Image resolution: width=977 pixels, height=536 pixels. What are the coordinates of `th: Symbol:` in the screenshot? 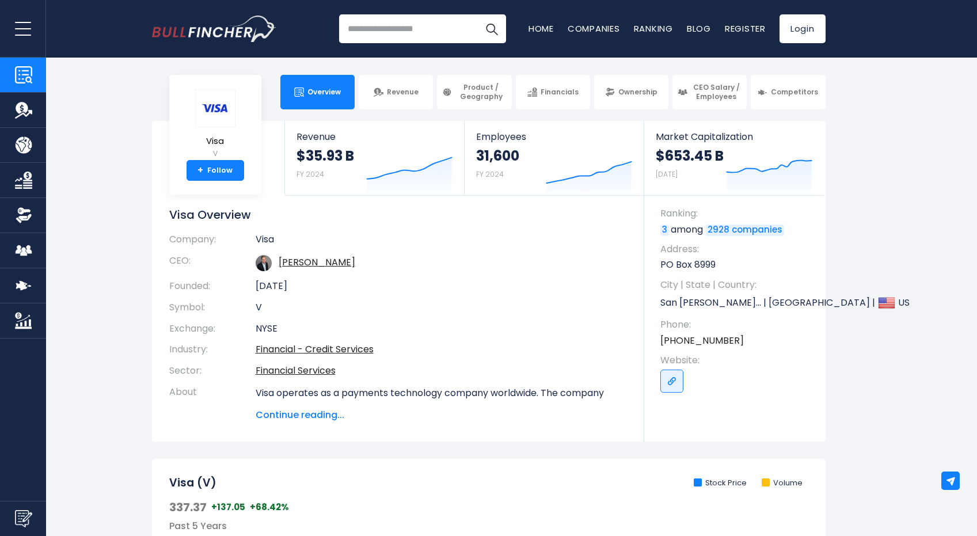 It's located at (212, 308).